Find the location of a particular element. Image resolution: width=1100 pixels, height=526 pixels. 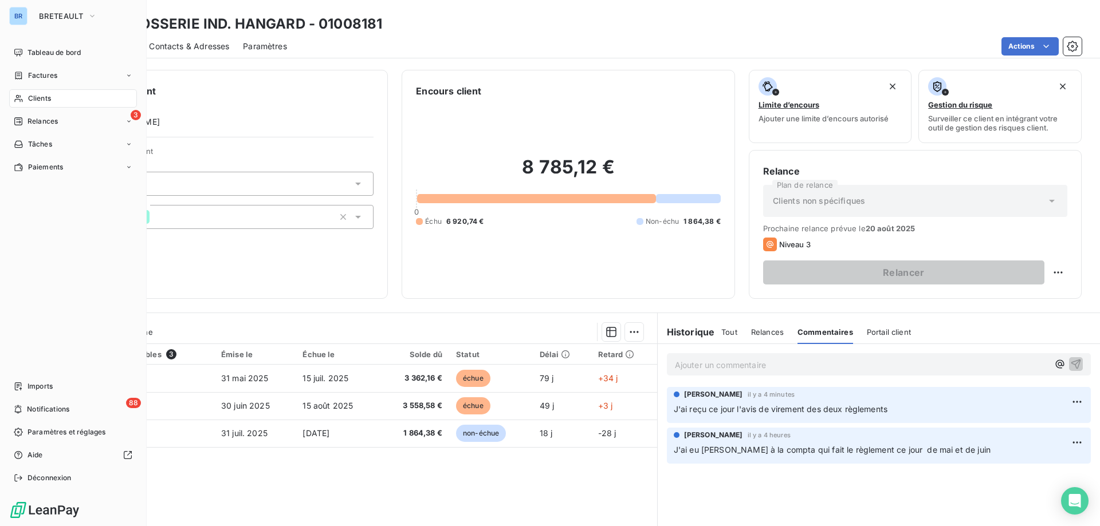

span: Niveau 3 is located at coordinates (794, 245).